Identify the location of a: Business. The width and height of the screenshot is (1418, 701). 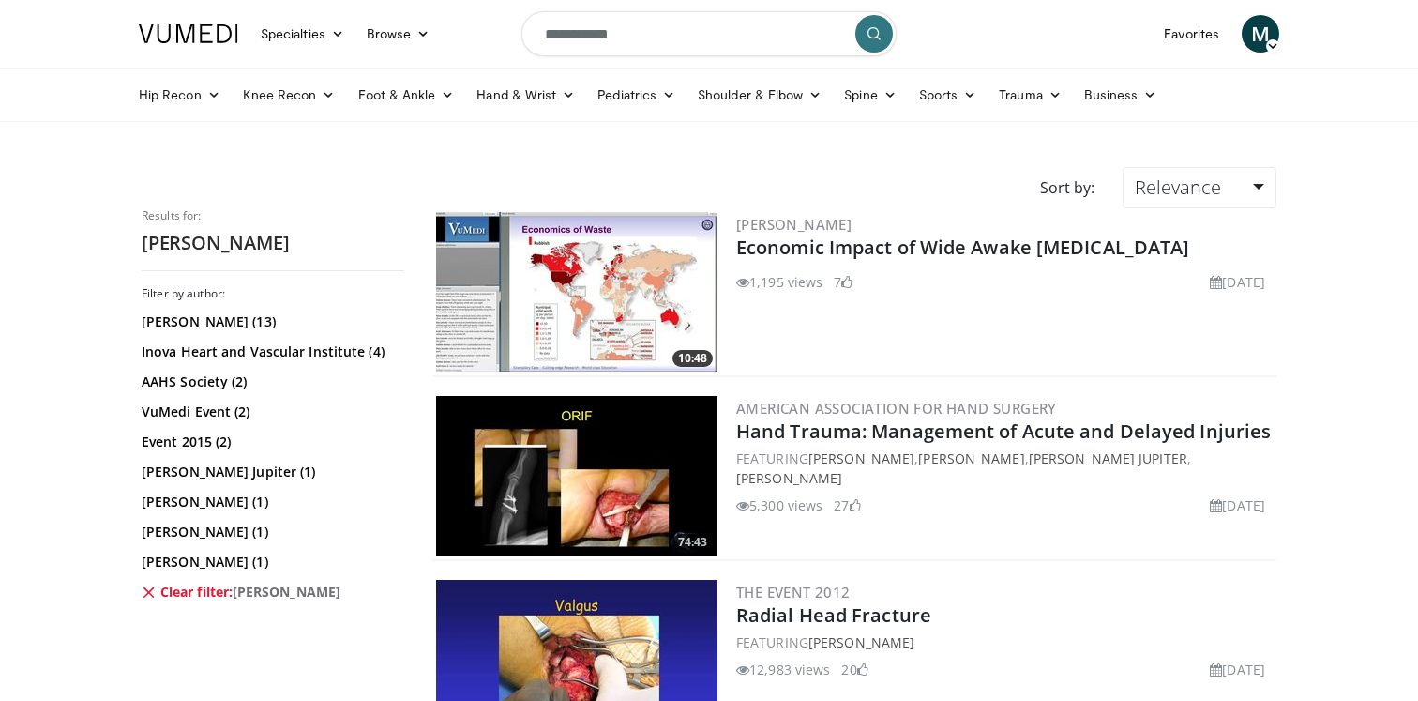
(1121, 95).